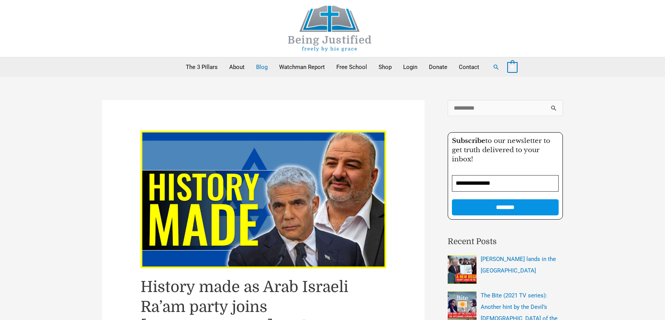 The height and width of the screenshot is (320, 665). What do you see at coordinates (201, 67) in the screenshot?
I see `a: The 3 Pillars` at bounding box center [201, 67].